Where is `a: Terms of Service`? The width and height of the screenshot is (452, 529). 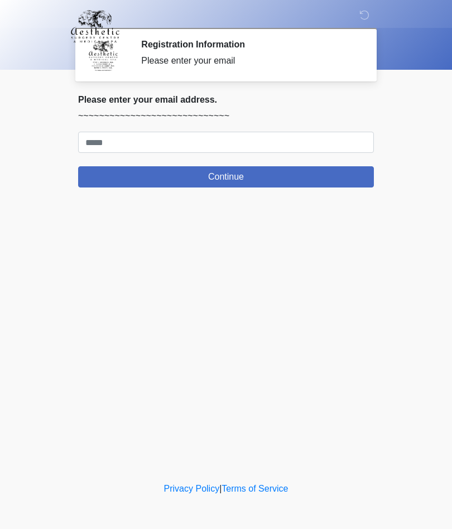
a: Terms of Service is located at coordinates (254, 488).